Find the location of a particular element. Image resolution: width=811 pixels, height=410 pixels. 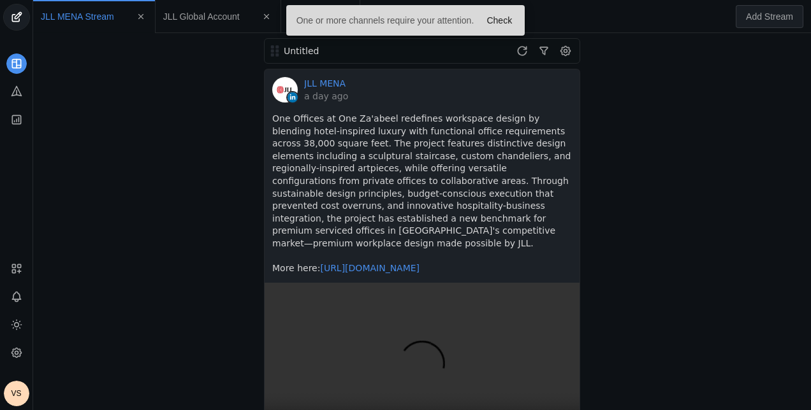

span: Add Stream is located at coordinates (769, 17).